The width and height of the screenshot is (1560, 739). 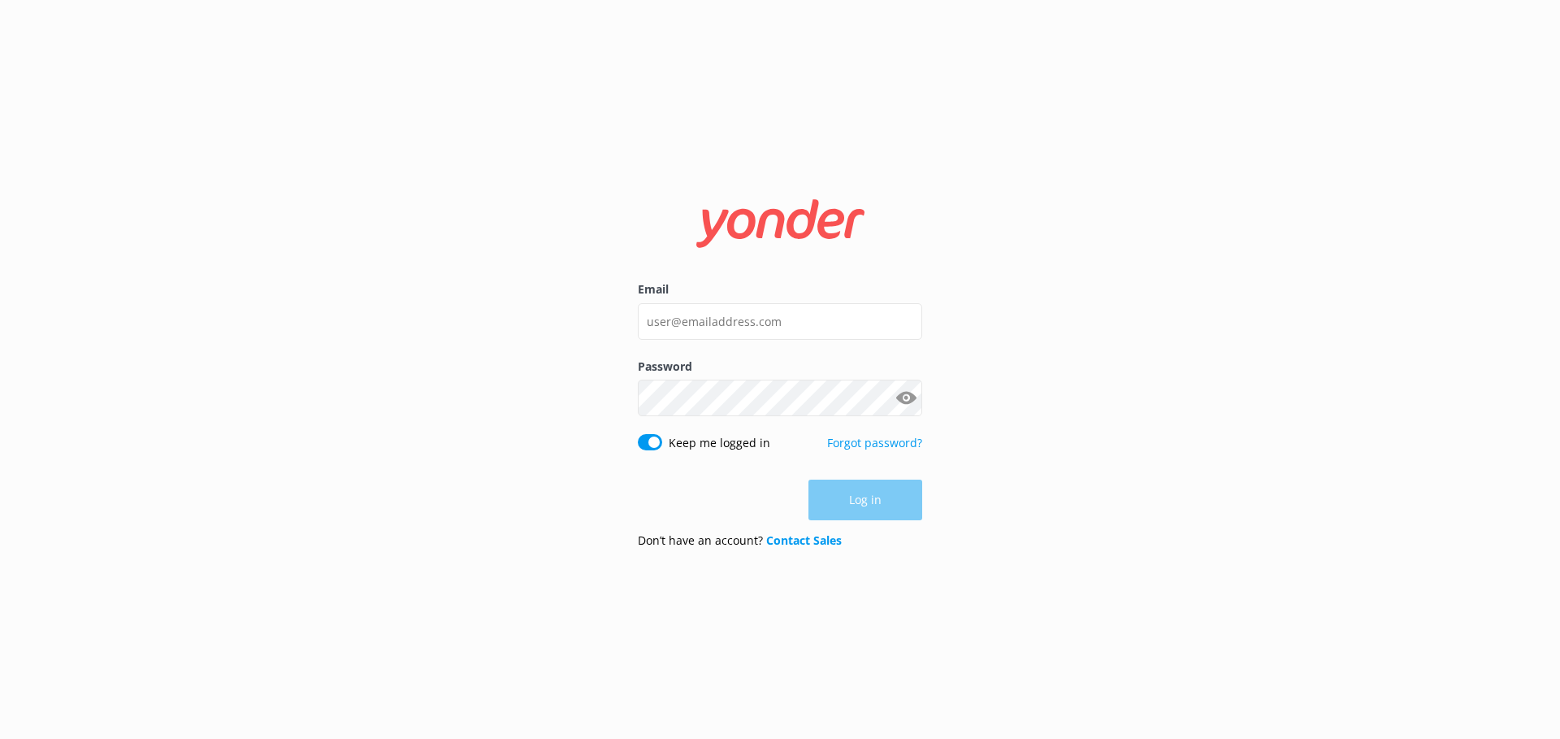 I want to click on a: Contact Sales, so click(x=804, y=539).